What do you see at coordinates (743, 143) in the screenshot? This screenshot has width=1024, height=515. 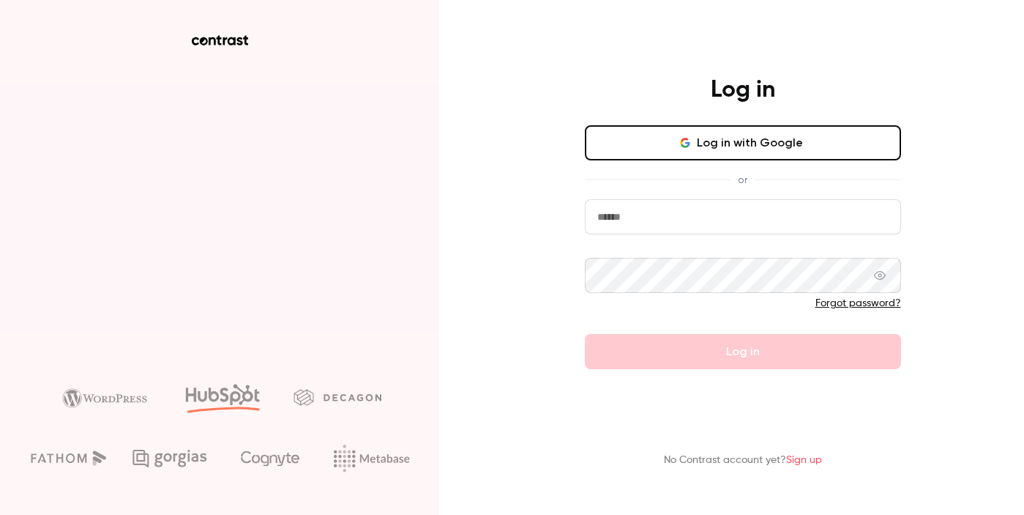 I see `button: Log in with Google` at bounding box center [743, 143].